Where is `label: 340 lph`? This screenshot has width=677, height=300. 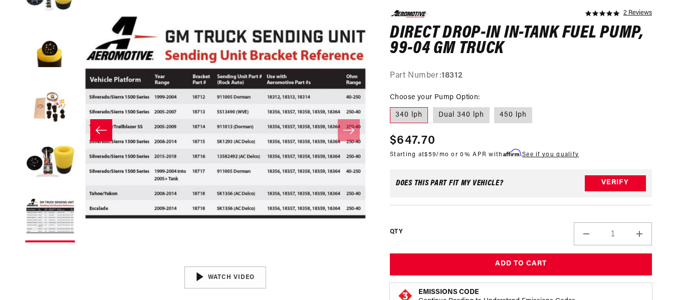
label: 340 lph is located at coordinates (409, 115).